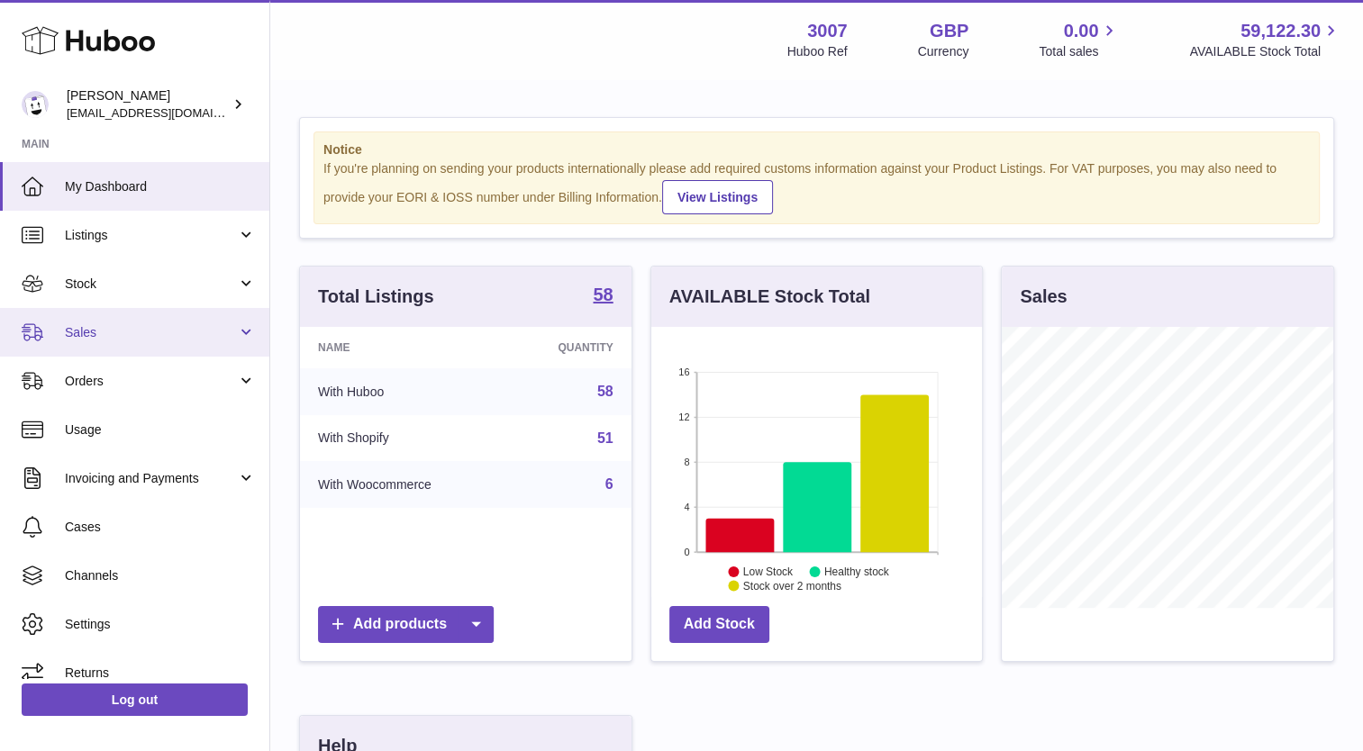 The width and height of the screenshot is (1363, 751). What do you see at coordinates (150, 478) in the screenshot?
I see `span: Invoicing and Payments` at bounding box center [150, 478].